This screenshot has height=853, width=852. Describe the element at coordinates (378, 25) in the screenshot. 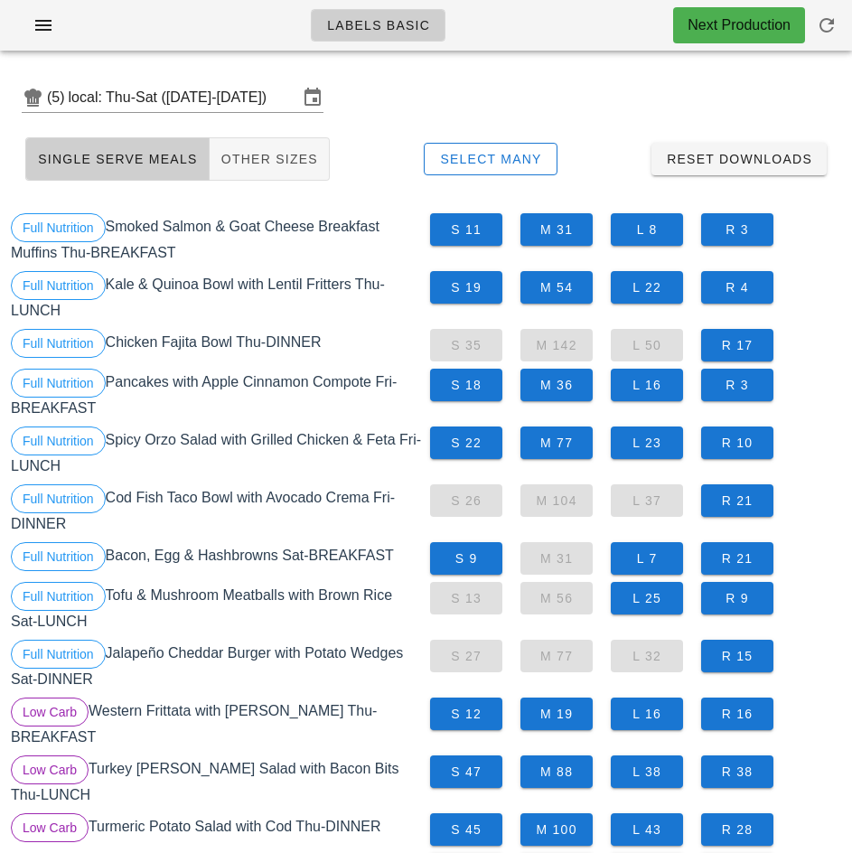

I see `span: Labels Basic` at that location.